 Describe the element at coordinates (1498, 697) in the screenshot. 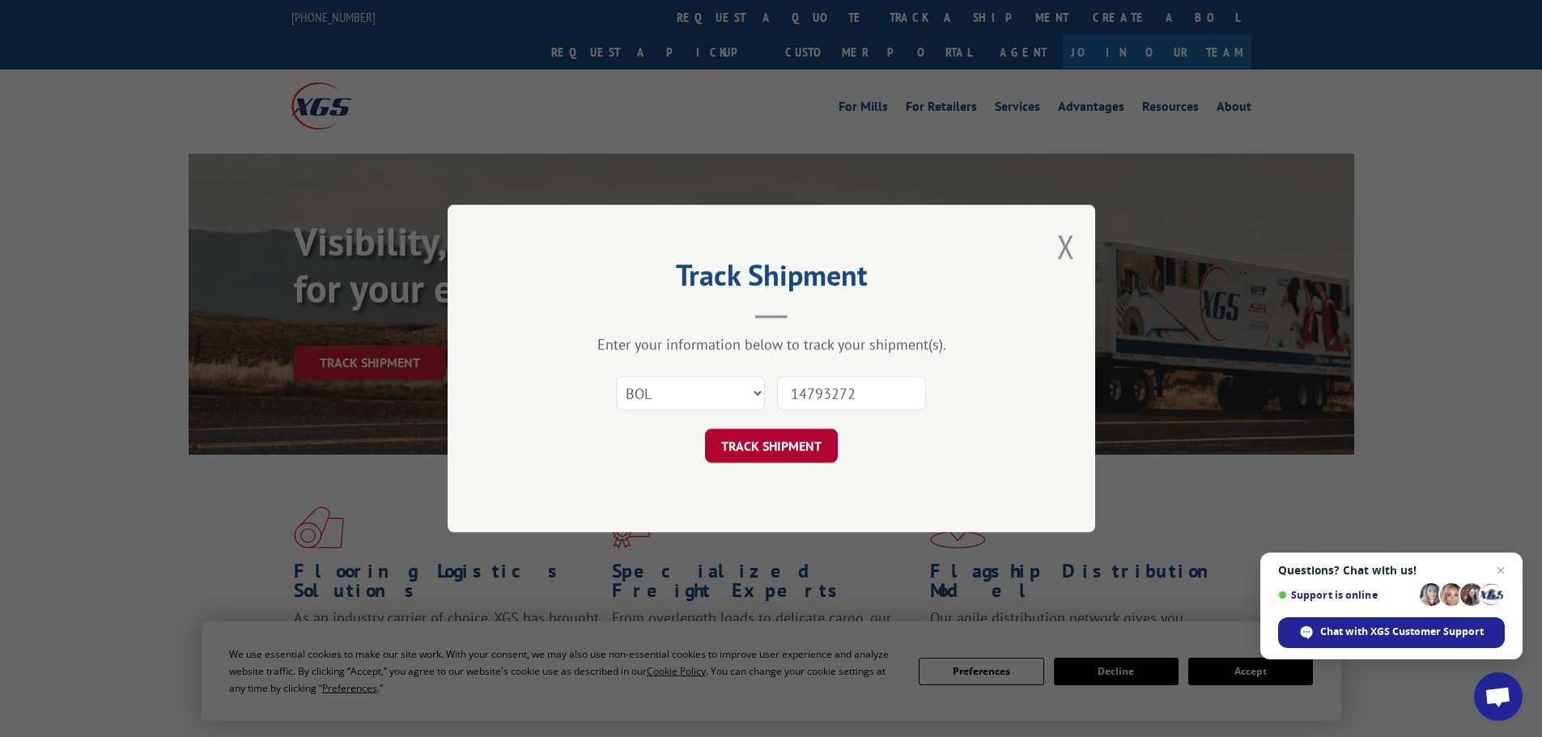

I see `div: Open chat` at that location.